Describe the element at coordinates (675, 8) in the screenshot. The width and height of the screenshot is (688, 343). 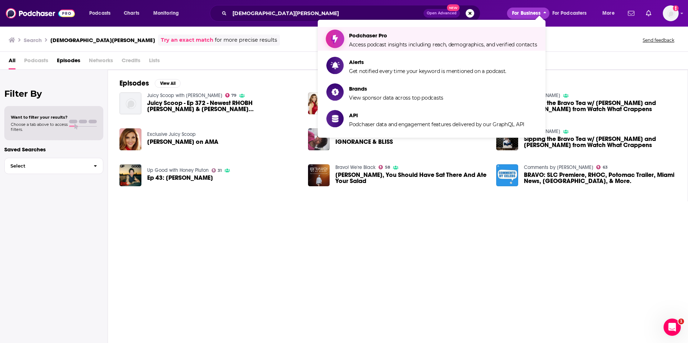
I see `svg: Add a profile image` at that location.